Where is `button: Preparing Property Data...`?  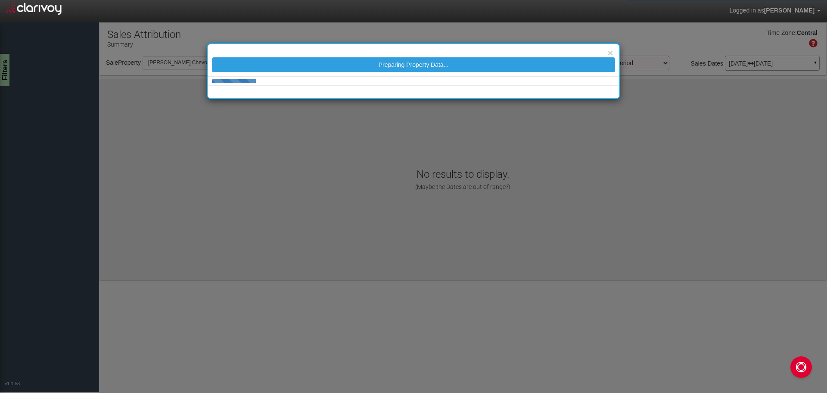
button: Preparing Property Data... is located at coordinates (414, 65).